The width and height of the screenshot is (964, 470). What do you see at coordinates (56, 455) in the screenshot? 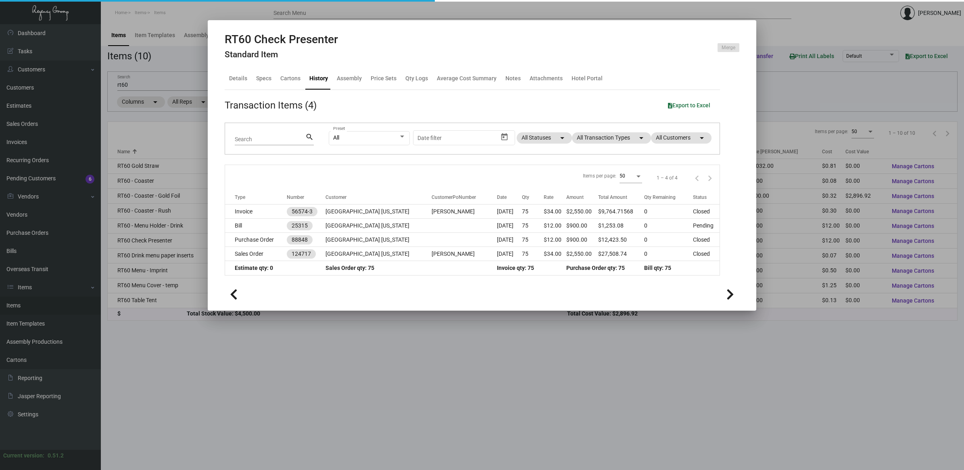
I see `div: 0.51.2` at bounding box center [56, 455].